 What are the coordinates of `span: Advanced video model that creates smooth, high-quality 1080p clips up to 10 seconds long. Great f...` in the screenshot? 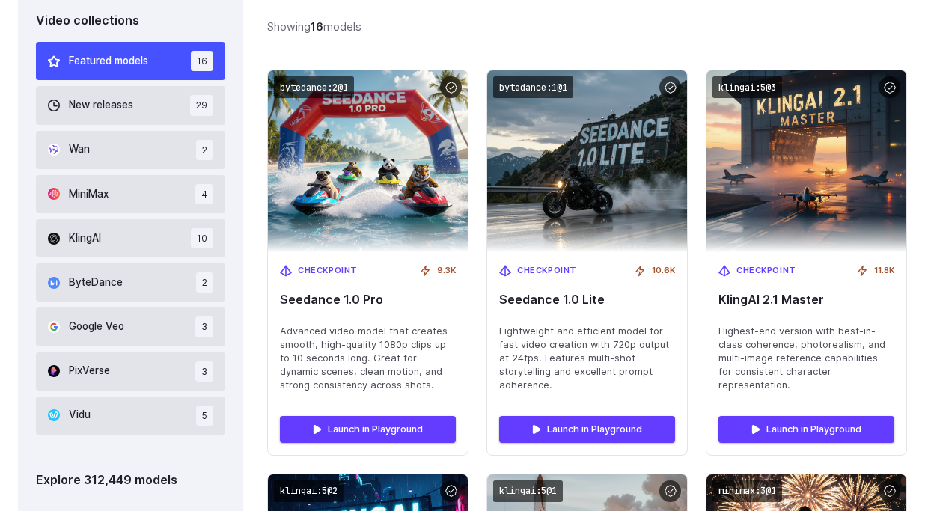 It's located at (368, 359).